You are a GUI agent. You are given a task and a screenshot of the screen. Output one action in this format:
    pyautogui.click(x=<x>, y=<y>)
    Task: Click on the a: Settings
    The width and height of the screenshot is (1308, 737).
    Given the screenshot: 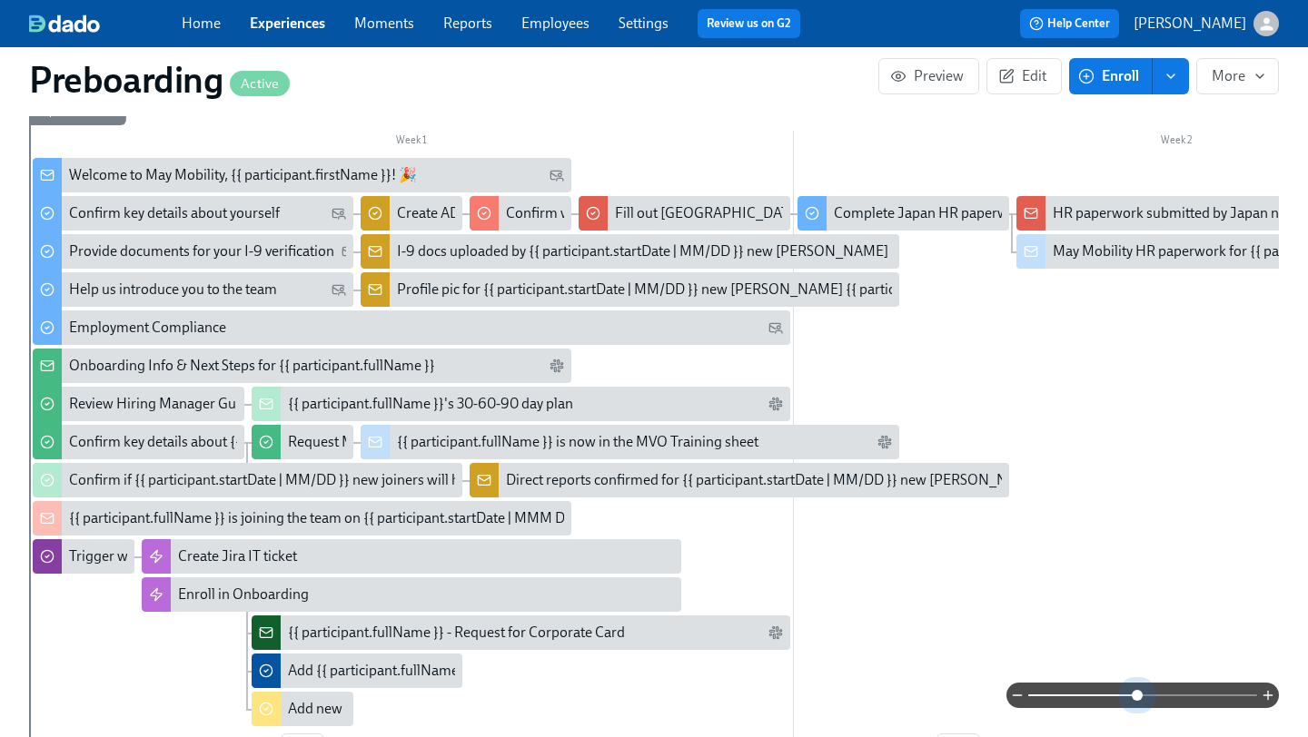 What is the action you would take?
    pyautogui.click(x=643, y=23)
    